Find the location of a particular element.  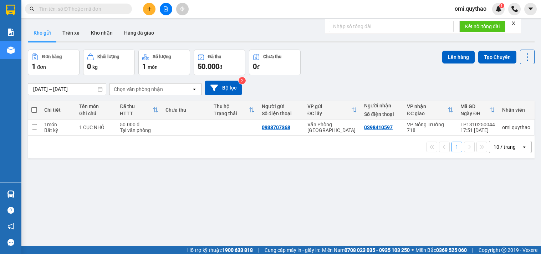

button: Chưa thu0đ is located at coordinates (275, 62).